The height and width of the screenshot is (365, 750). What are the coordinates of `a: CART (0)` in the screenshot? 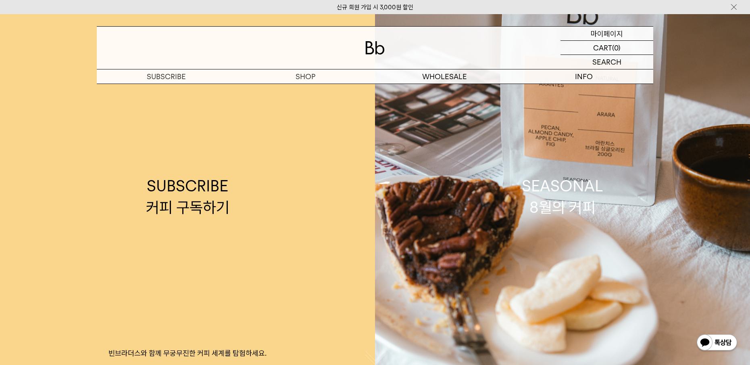 It's located at (607, 48).